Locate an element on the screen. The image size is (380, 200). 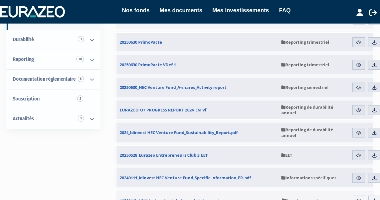
span: Reporting semestriel is located at coordinates (305, 87).